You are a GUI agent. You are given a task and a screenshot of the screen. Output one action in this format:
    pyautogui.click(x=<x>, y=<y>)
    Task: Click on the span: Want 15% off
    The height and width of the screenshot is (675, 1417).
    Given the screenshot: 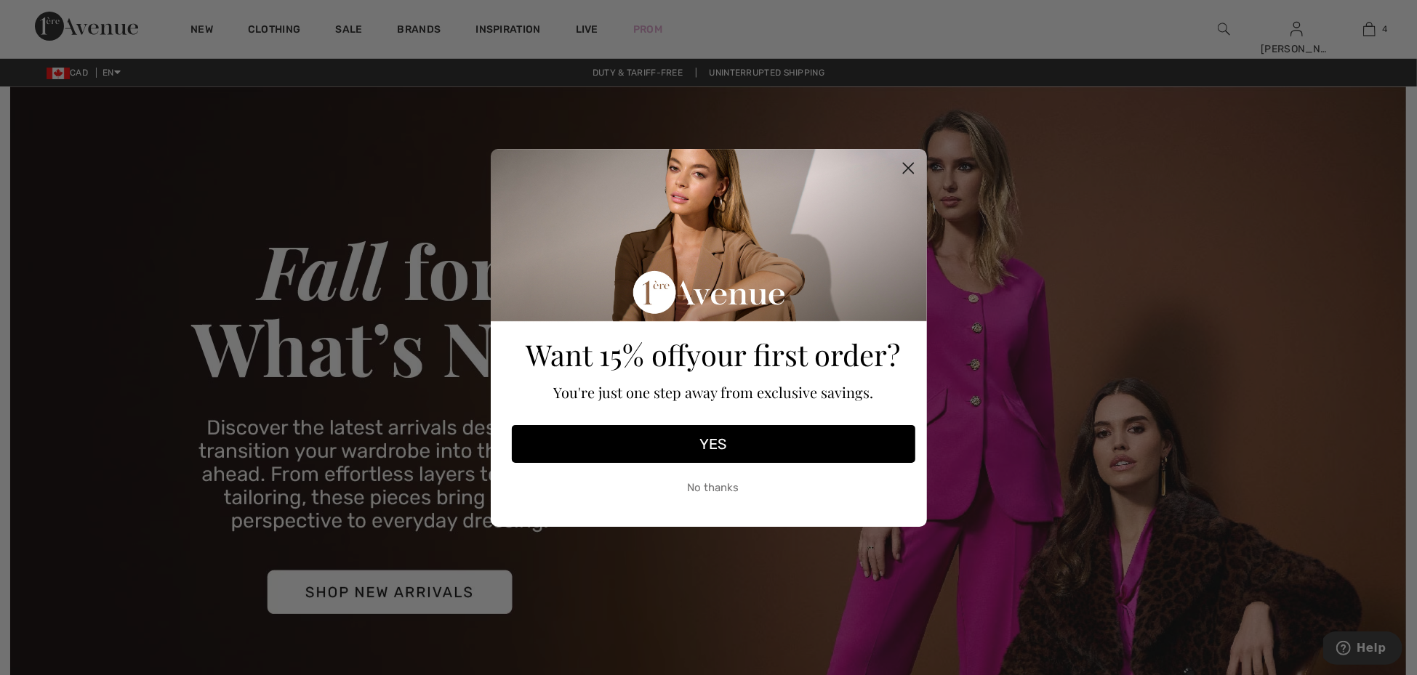 What is the action you would take?
    pyautogui.click(x=606, y=354)
    